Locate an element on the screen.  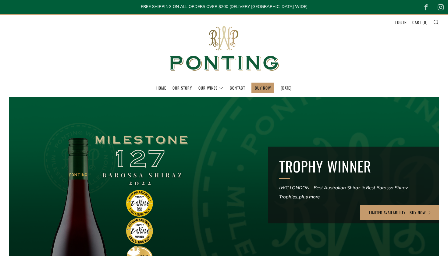
a: Home is located at coordinates (161, 88).